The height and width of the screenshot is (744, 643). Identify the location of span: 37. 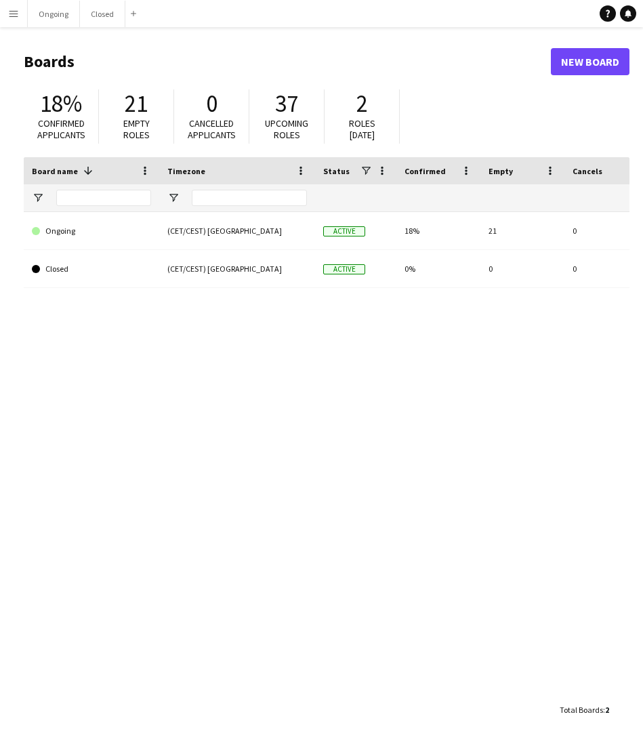
(287, 104).